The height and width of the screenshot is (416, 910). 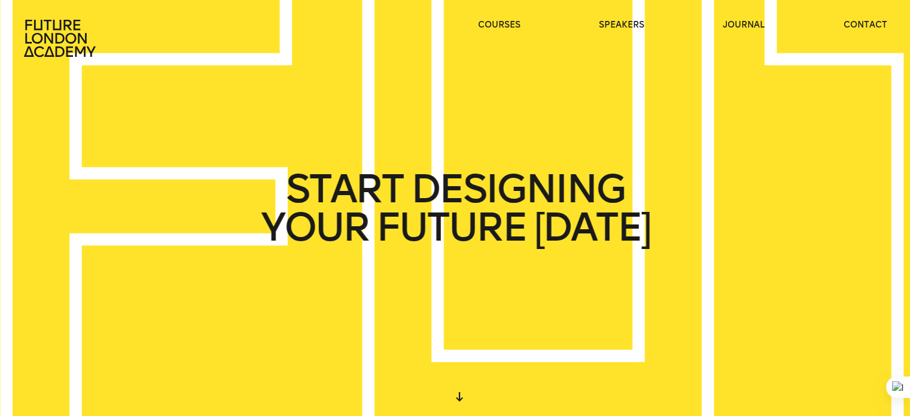 What do you see at coordinates (517, 189) in the screenshot?
I see `span: DESIGNING` at bounding box center [517, 189].